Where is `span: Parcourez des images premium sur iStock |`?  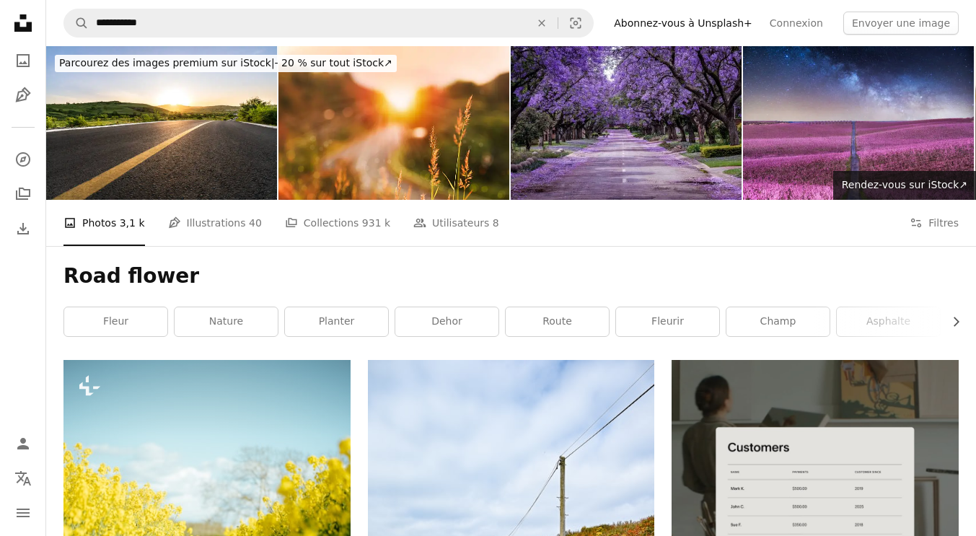 span: Parcourez des images premium sur iStock | is located at coordinates (167, 63).